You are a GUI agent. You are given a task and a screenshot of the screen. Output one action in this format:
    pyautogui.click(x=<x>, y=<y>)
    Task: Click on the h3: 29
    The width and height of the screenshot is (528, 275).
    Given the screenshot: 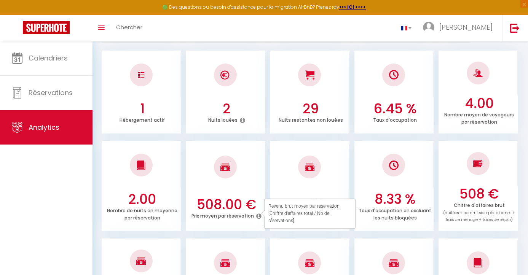 What is the action you would take?
    pyautogui.click(x=311, y=109)
    